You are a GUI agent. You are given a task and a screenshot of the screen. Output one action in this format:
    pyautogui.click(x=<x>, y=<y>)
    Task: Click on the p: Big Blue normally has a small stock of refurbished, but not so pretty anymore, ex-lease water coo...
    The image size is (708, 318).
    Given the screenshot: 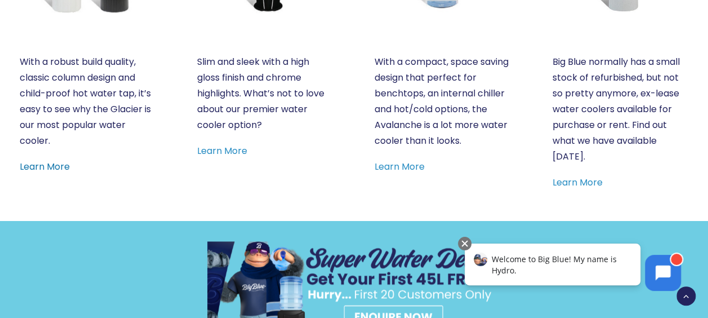 What is the action you would take?
    pyautogui.click(x=620, y=109)
    